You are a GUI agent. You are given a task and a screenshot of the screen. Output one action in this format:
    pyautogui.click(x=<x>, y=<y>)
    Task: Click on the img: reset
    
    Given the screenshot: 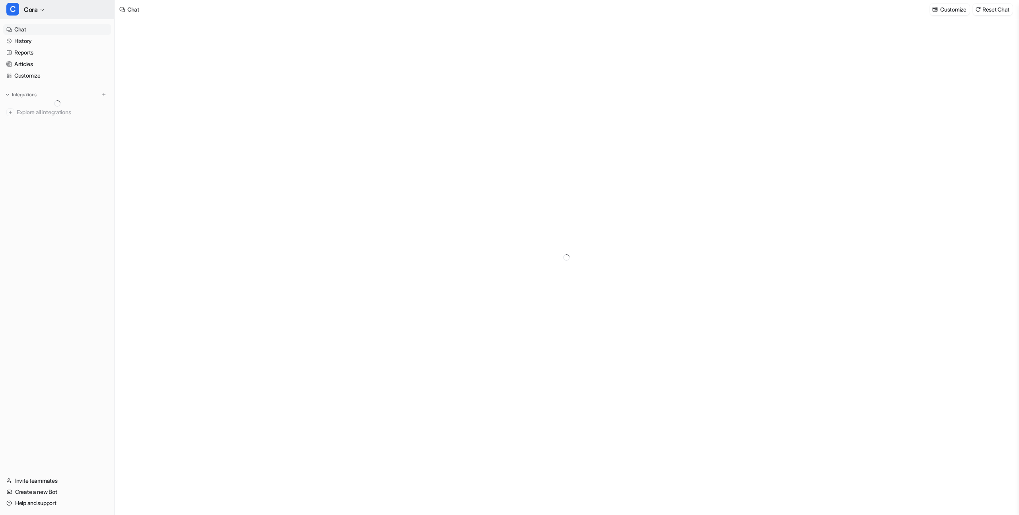 What is the action you would take?
    pyautogui.click(x=978, y=9)
    